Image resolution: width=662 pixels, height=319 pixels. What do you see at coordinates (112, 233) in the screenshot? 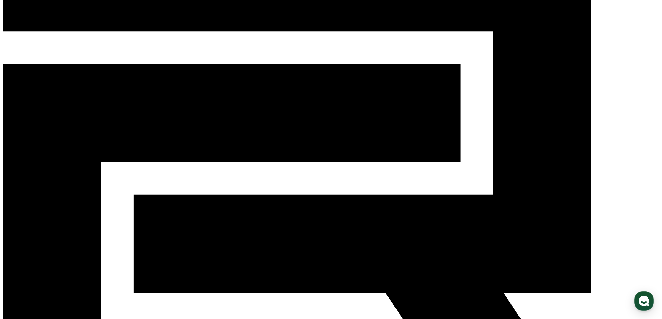
I see `span: 설정` at bounding box center [112, 233].